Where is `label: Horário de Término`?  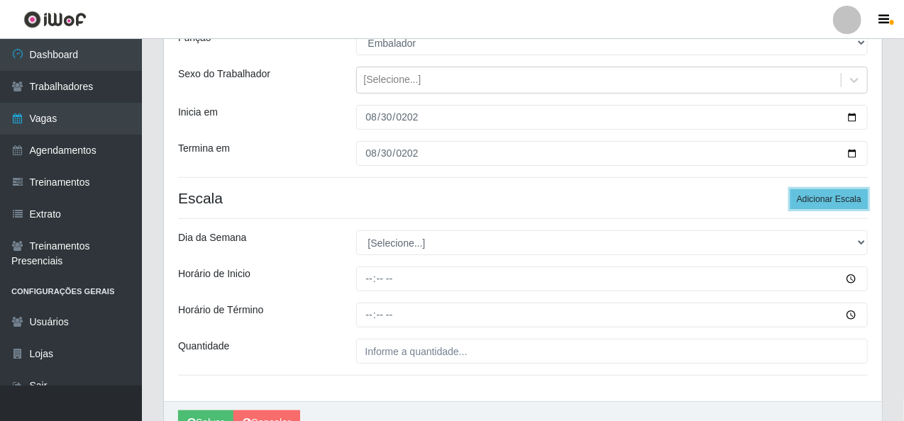 label: Horário de Término is located at coordinates (221, 310).